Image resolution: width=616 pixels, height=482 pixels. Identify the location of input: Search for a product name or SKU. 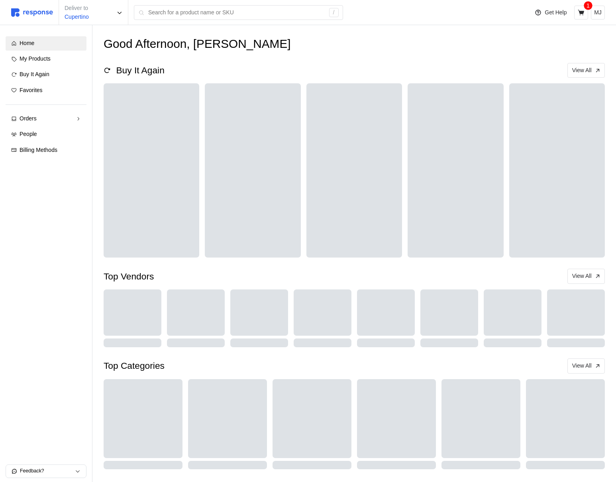
(236, 13).